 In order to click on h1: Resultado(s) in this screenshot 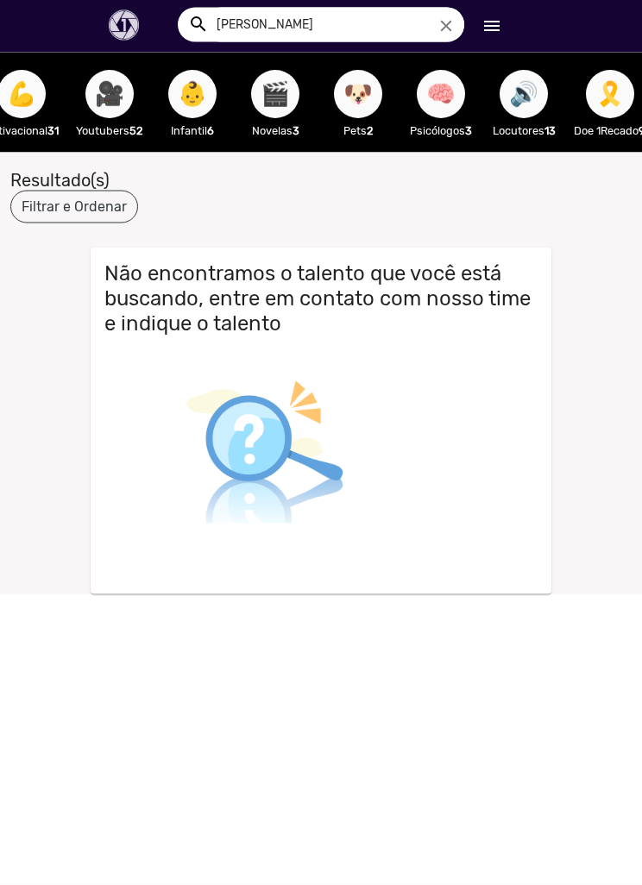, I will do `click(321, 181)`.